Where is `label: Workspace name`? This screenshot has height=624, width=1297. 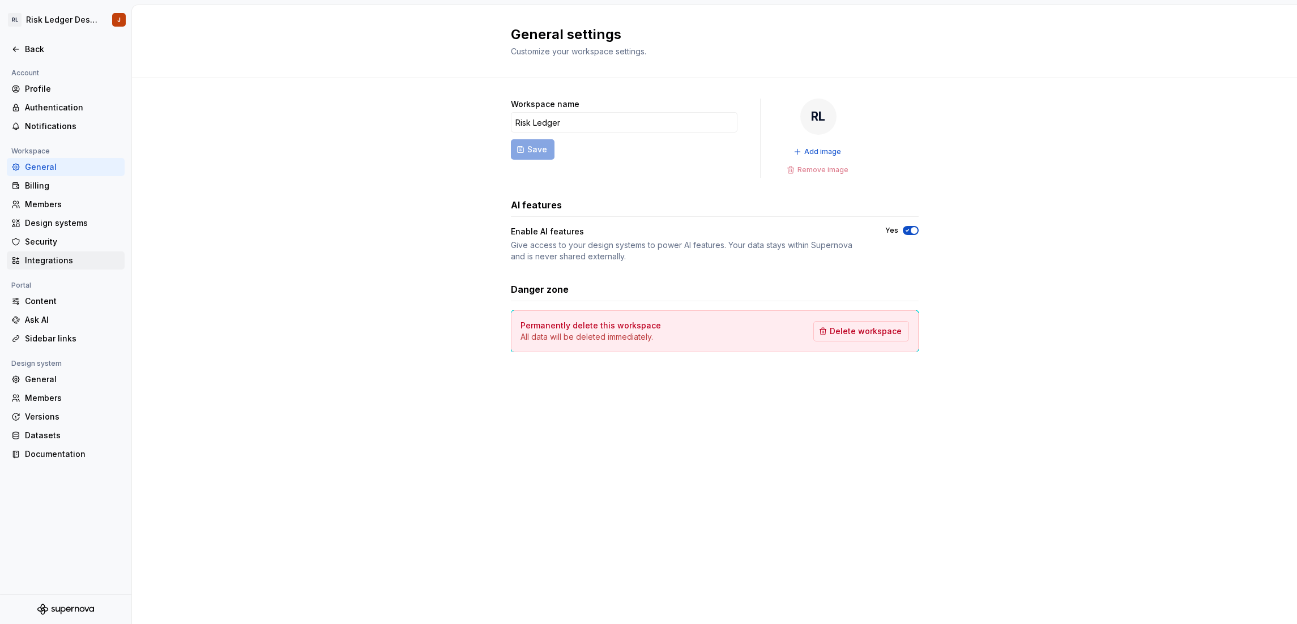
label: Workspace name is located at coordinates (545, 104).